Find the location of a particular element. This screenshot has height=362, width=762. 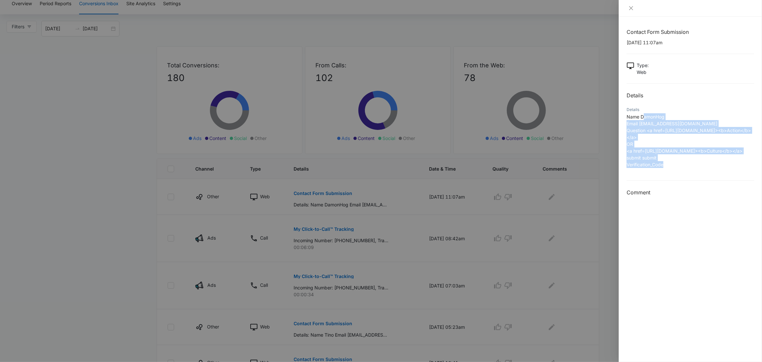

span: Verification_Code is located at coordinates (644, 164).